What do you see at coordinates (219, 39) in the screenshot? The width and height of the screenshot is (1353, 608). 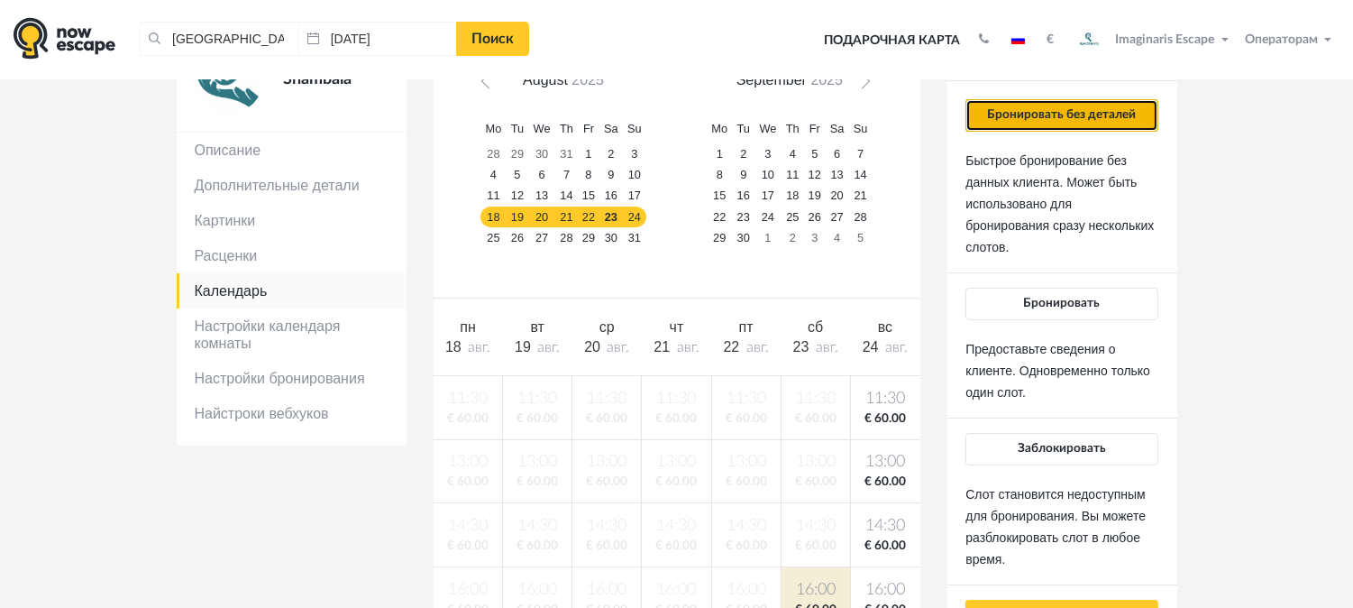 I see `input: Город или название квеста` at bounding box center [219, 39].